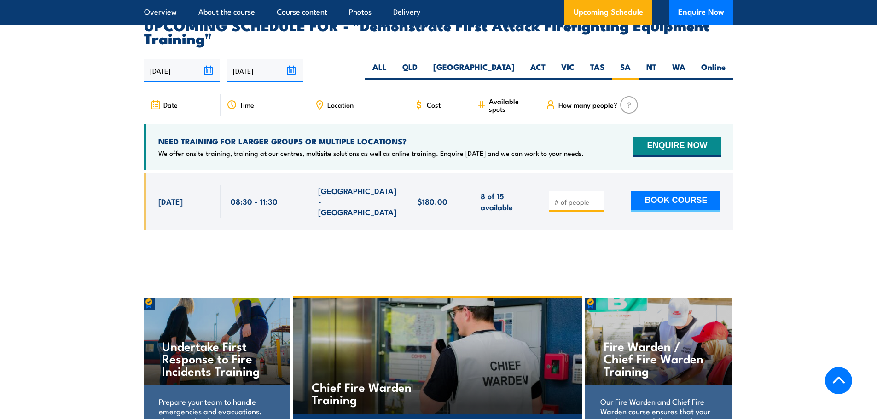  I want to click on label: Online, so click(713, 70).